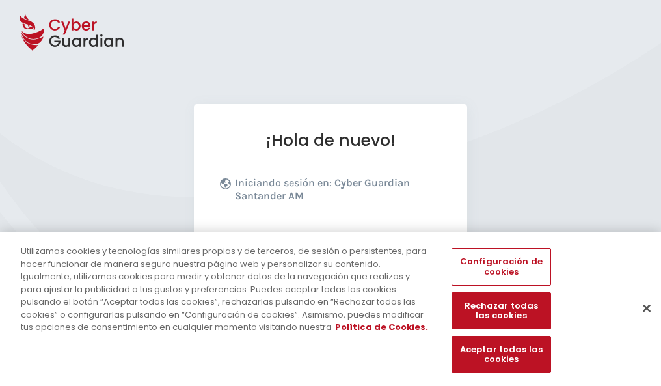 This screenshot has width=661, height=386. Describe the element at coordinates (330, 140) in the screenshot. I see `h1: ¡Hola de nuevo!` at that location.